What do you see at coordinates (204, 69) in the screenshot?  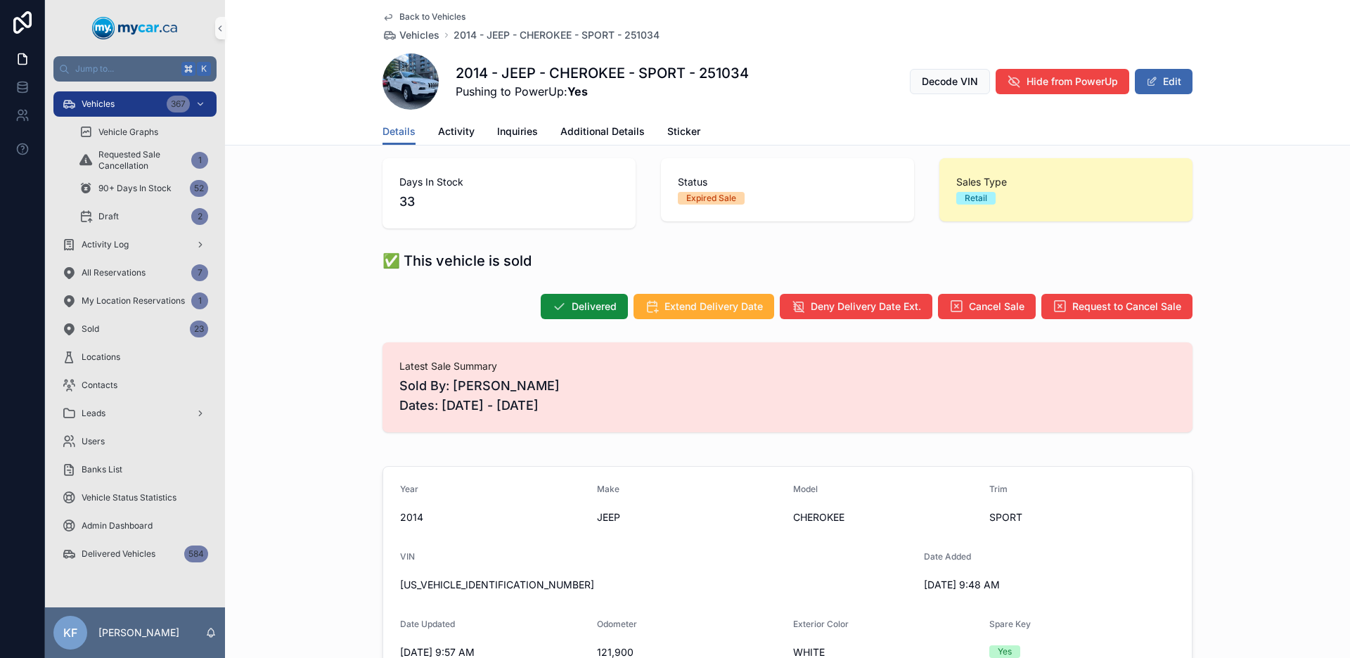 I see `span: K` at bounding box center [204, 69].